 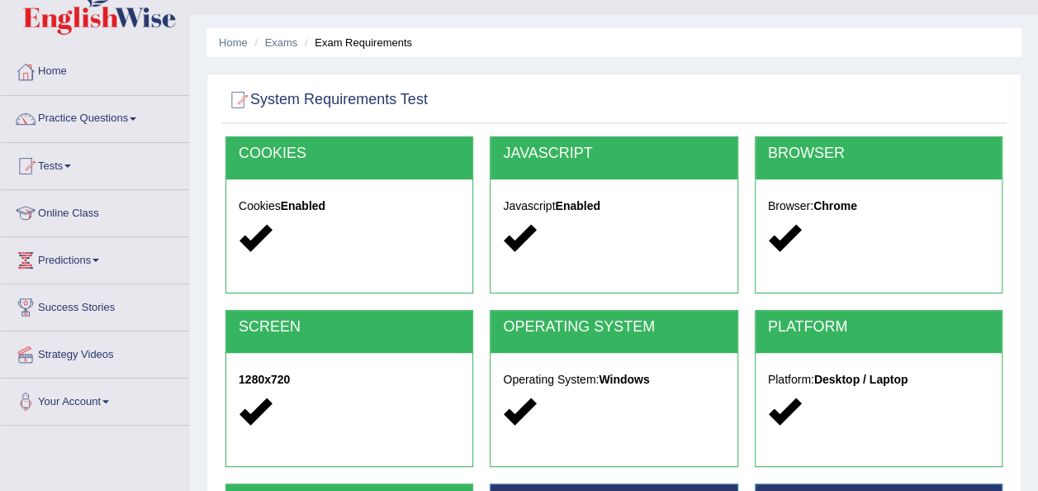 What do you see at coordinates (835, 206) in the screenshot?
I see `strong: Chrome` at bounding box center [835, 206].